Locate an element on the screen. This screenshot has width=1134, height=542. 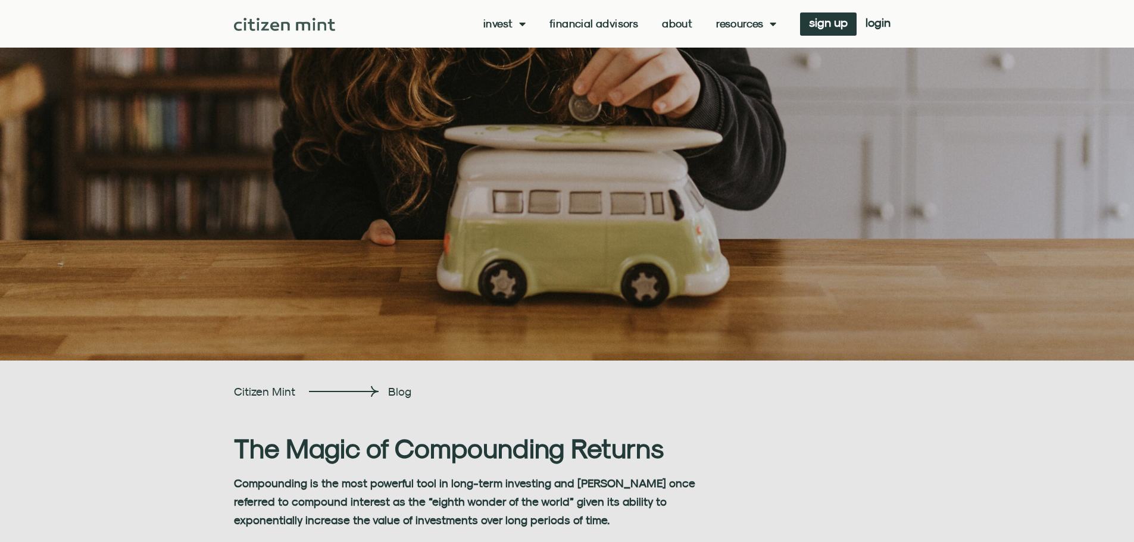
h1: The Magic of Compounding Returns is located at coordinates (468, 448).